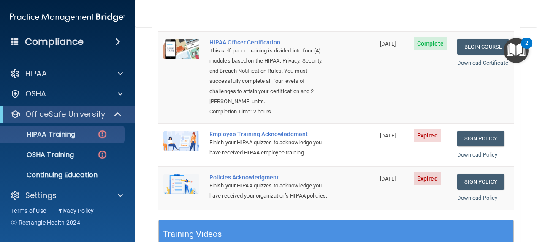  What do you see at coordinates (271, 76) in the screenshot?
I see `div: This self-paced training is divided into four (4) modules based on the HIPAA, Privacy, Security, ...` at bounding box center [271, 76].